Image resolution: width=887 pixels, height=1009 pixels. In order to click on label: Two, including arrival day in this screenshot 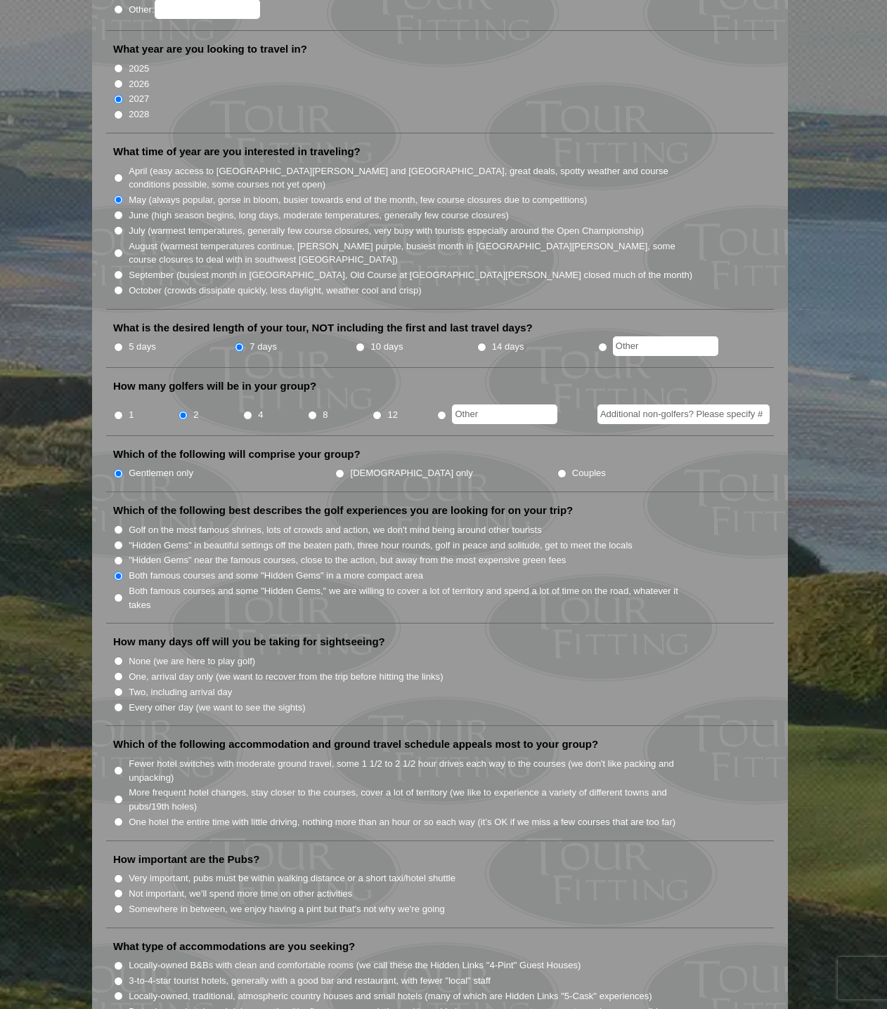, I will do `click(180, 693)`.